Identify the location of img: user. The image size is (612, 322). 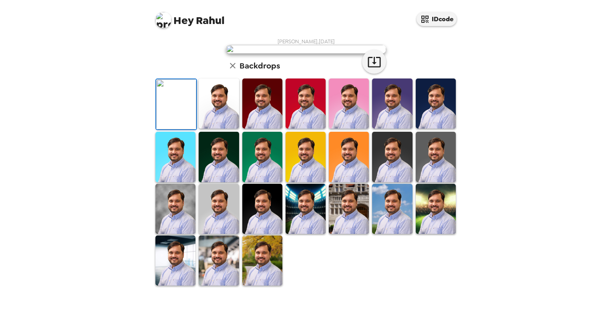
(306, 49).